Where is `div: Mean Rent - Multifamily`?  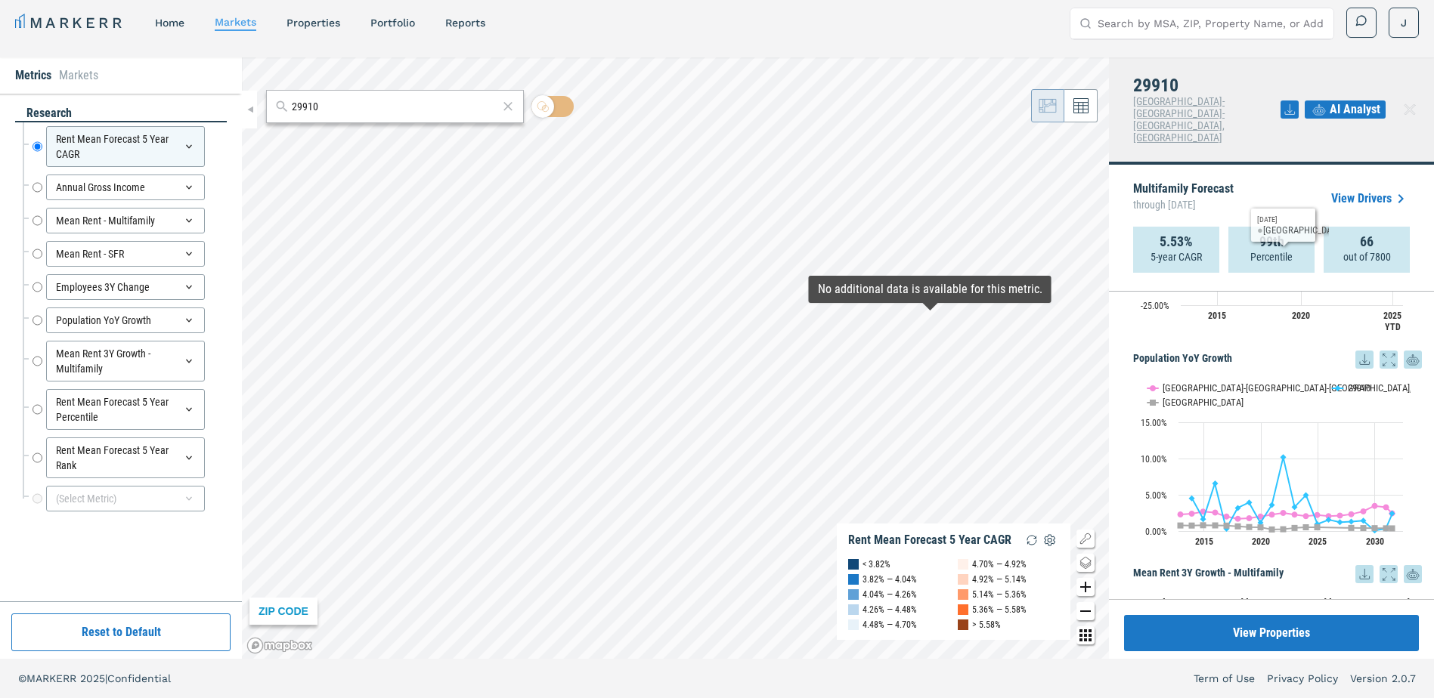
div: Mean Rent - Multifamily is located at coordinates (125, 221).